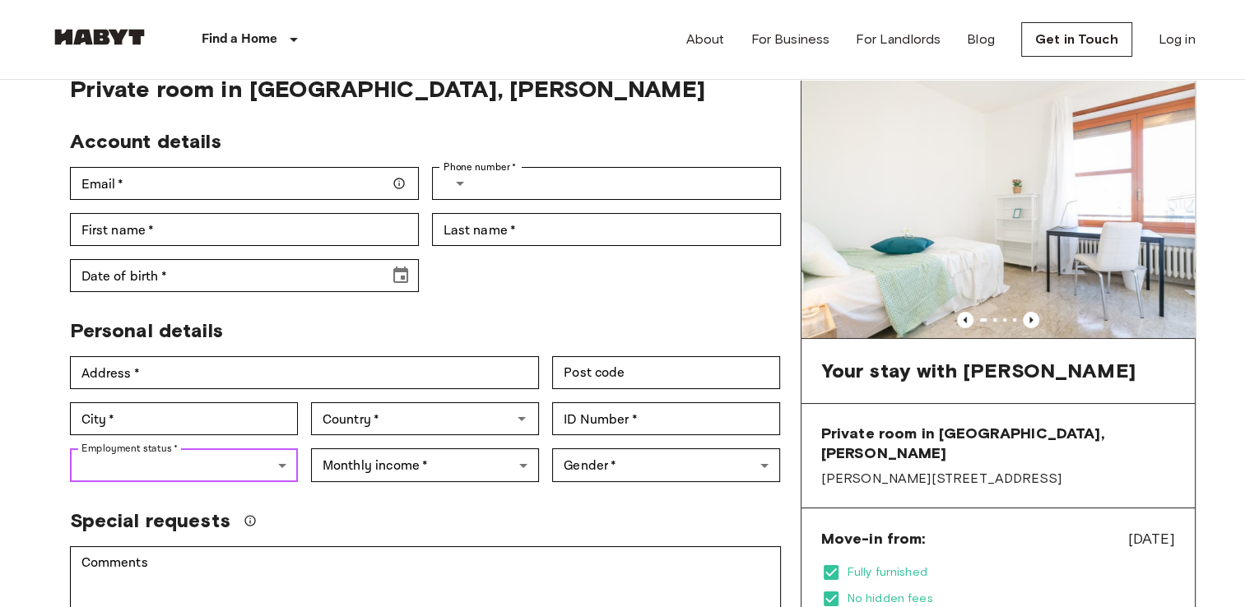 The image size is (1245, 607). I want to click on a: For Landlords, so click(898, 39).